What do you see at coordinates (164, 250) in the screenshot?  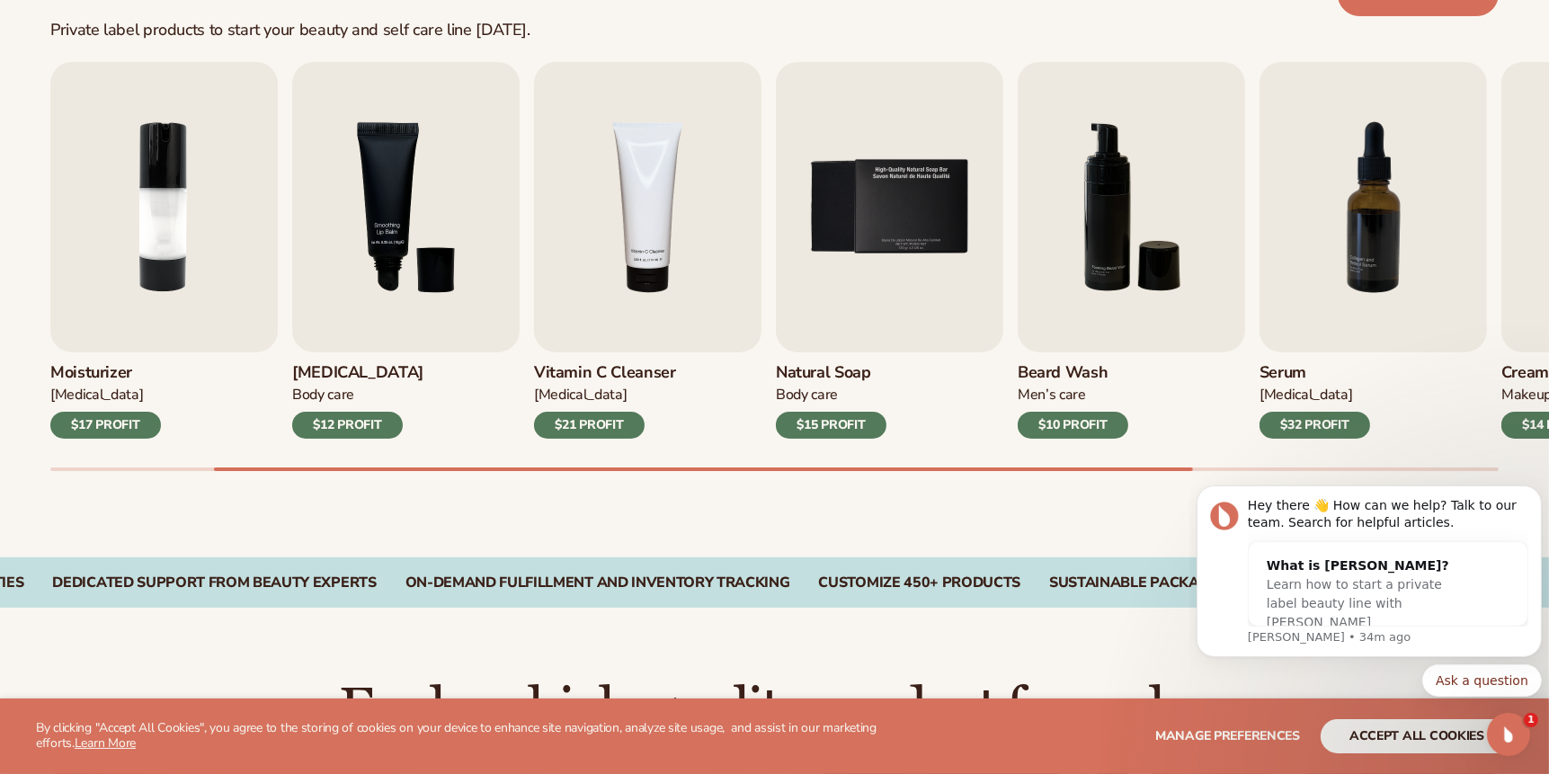 I see `a: 2 / 9` at bounding box center [164, 250].